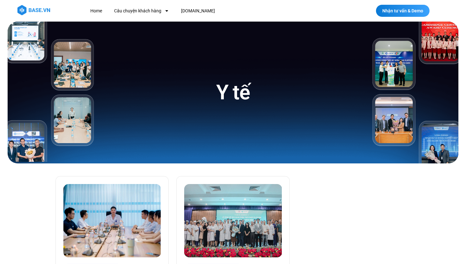 This screenshot has height=264, width=466. I want to click on a: Home, so click(96, 11).